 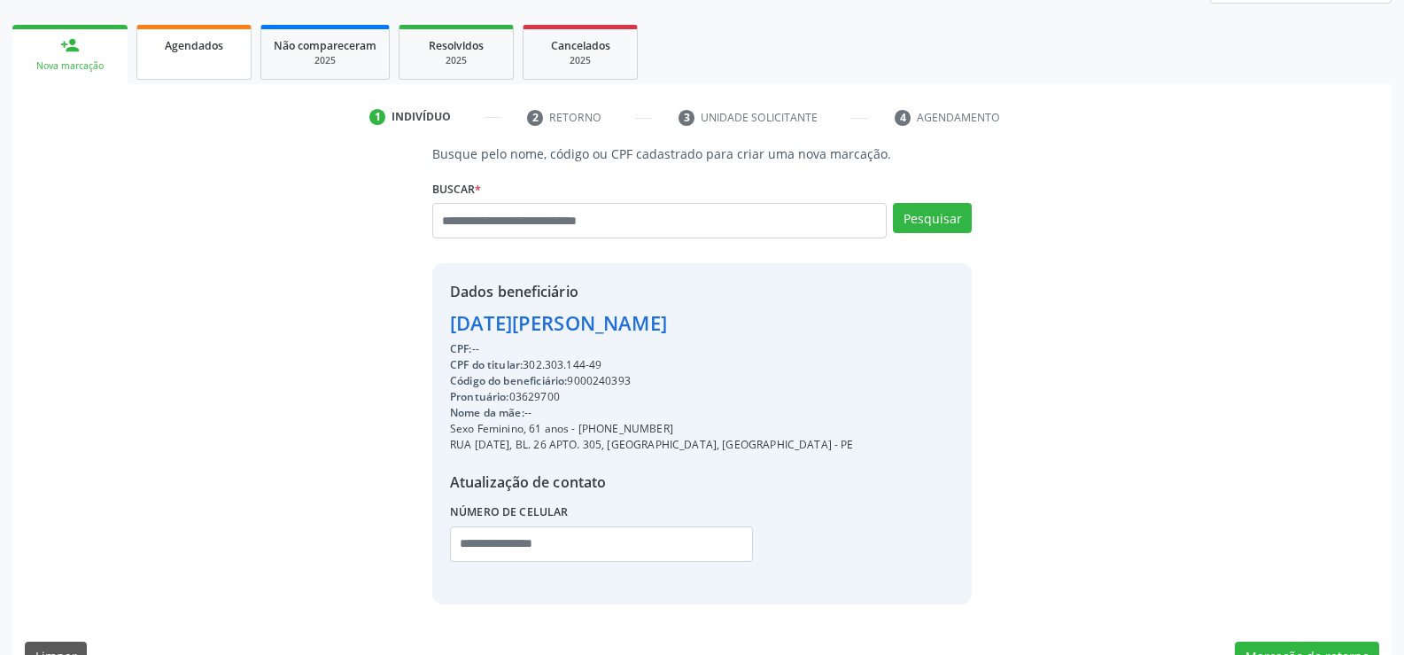 I want to click on span: Prontuário:, so click(x=479, y=396).